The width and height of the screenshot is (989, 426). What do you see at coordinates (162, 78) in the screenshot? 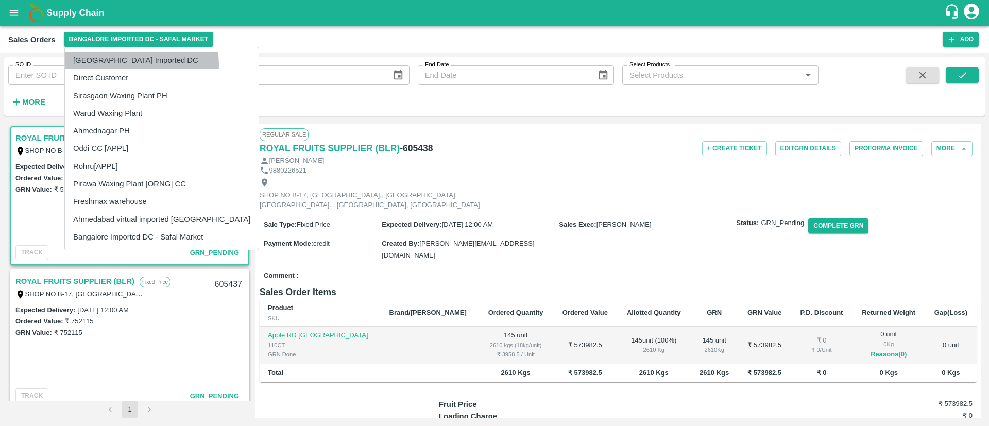
I see `li: Direct Customer` at bounding box center [162, 78].